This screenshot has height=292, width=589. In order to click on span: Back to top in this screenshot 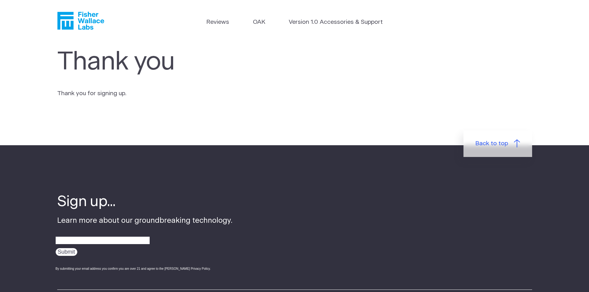, I will do `click(492, 144)`.